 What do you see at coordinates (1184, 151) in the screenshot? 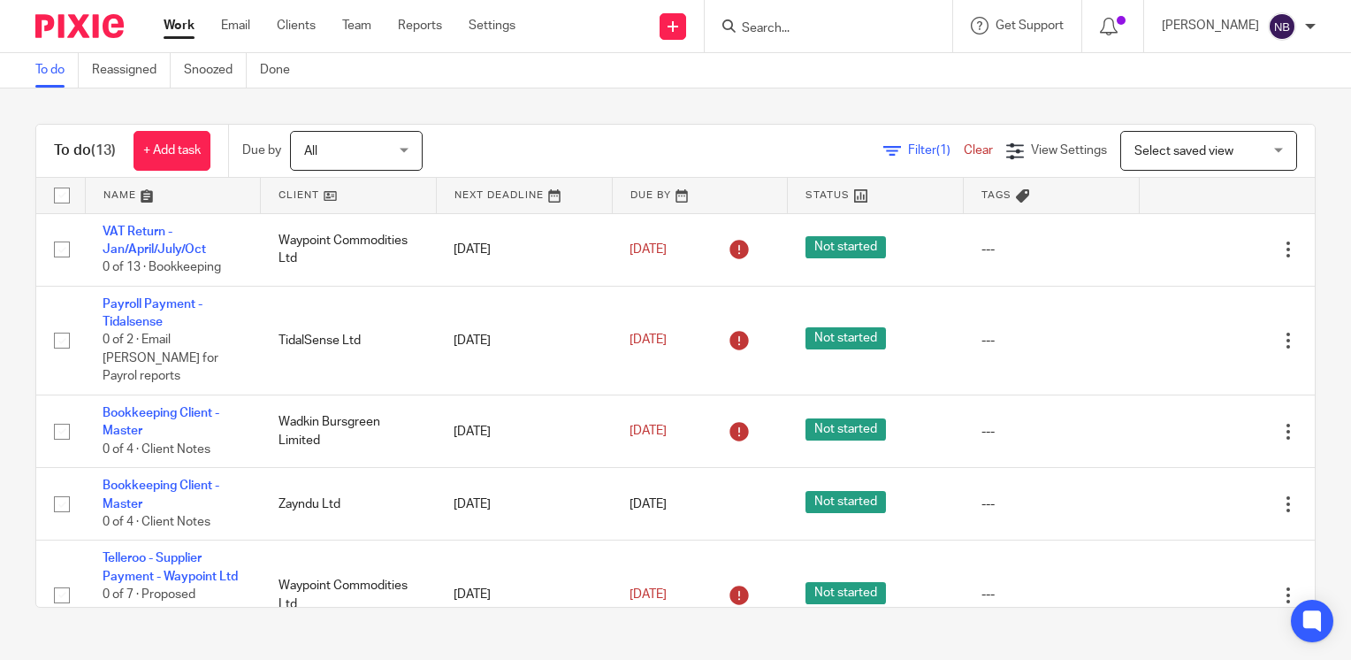
I see `span: Select saved view` at bounding box center [1184, 151].